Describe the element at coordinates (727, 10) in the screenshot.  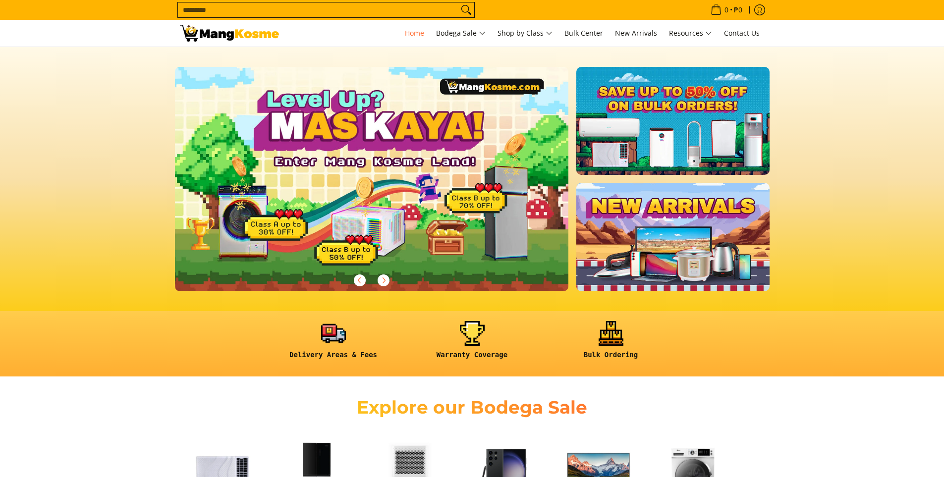
I see `span: 0` at that location.